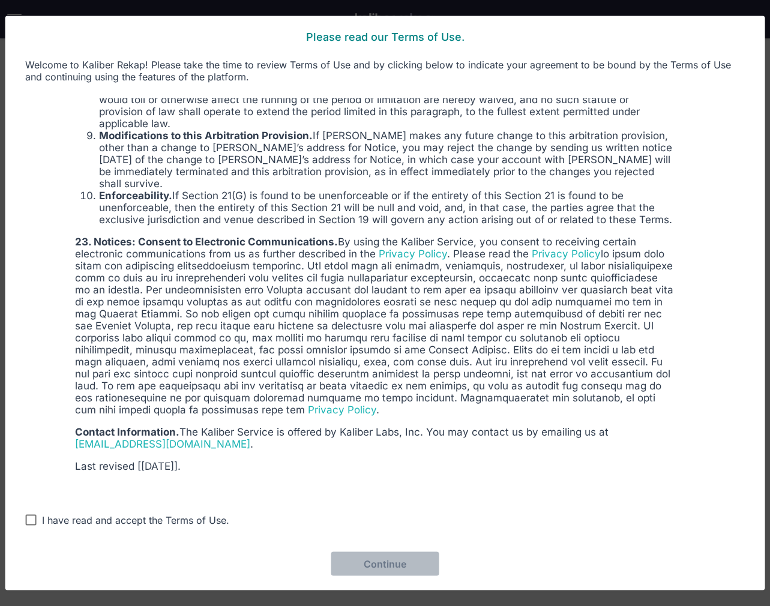  What do you see at coordinates (206, 136) in the screenshot?
I see `b: Modifications to this Arbitration Provision.` at bounding box center [206, 136].